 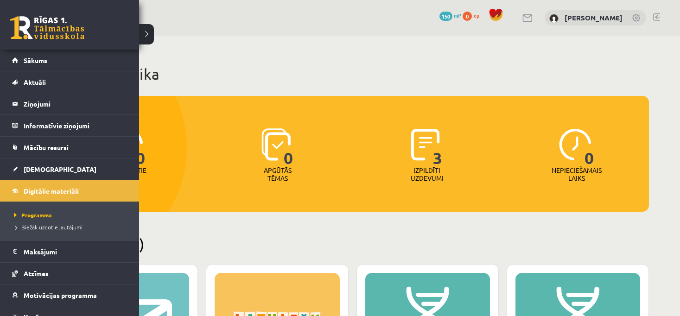 I want to click on legend: Ziņojumi, so click(x=76, y=104).